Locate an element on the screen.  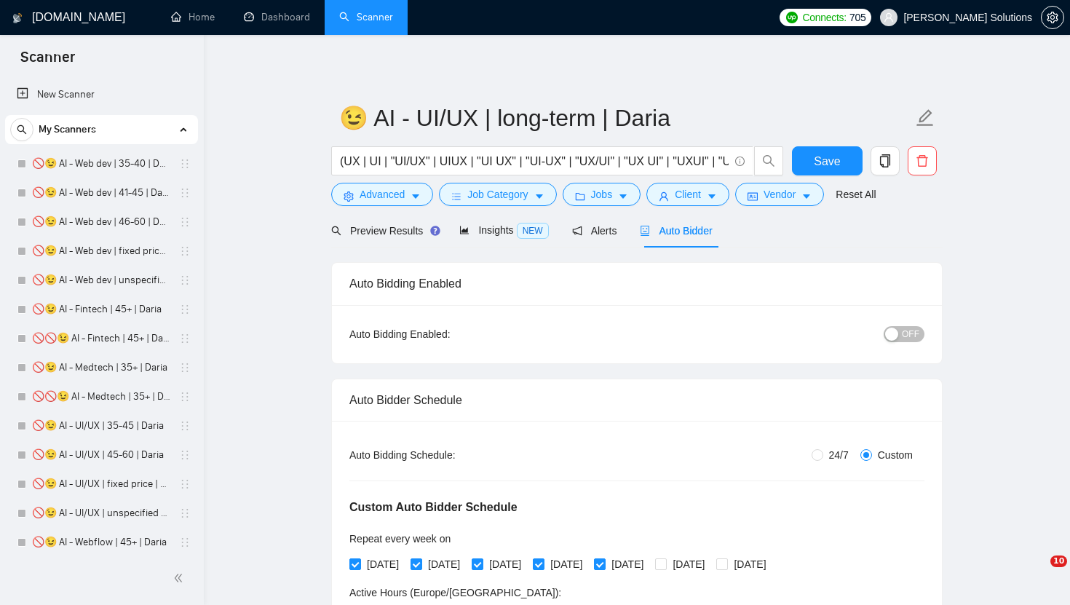
span: OFF is located at coordinates (910, 334).